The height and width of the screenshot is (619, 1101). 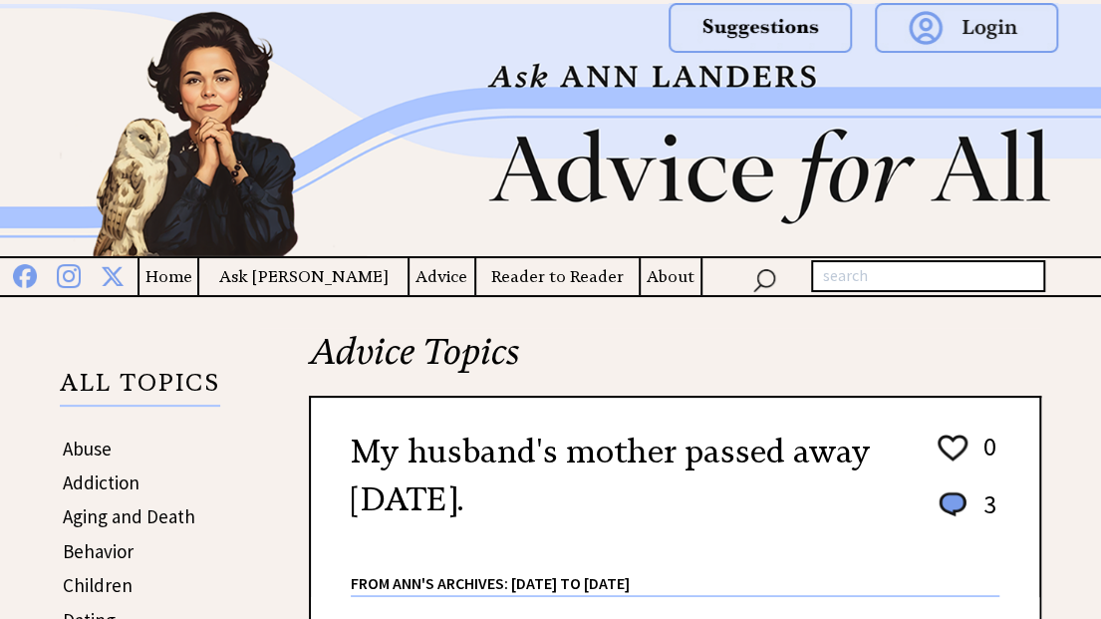 I want to click on a: Addiction, so click(x=101, y=482).